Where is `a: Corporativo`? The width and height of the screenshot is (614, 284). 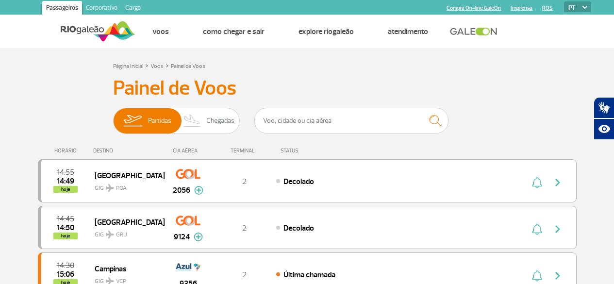 a: Corporativo is located at coordinates (101, 9).